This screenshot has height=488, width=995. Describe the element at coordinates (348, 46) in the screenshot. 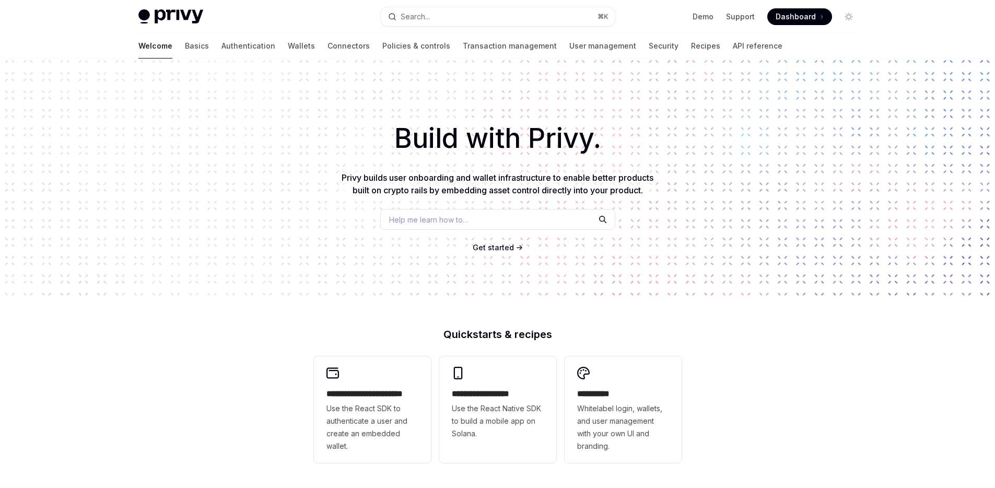

I see `a: Connectors` at that location.